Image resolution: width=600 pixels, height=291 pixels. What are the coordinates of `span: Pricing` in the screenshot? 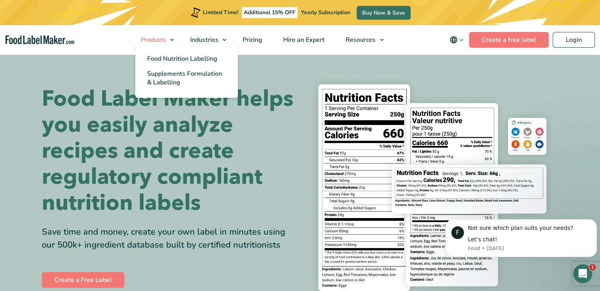 It's located at (252, 40).